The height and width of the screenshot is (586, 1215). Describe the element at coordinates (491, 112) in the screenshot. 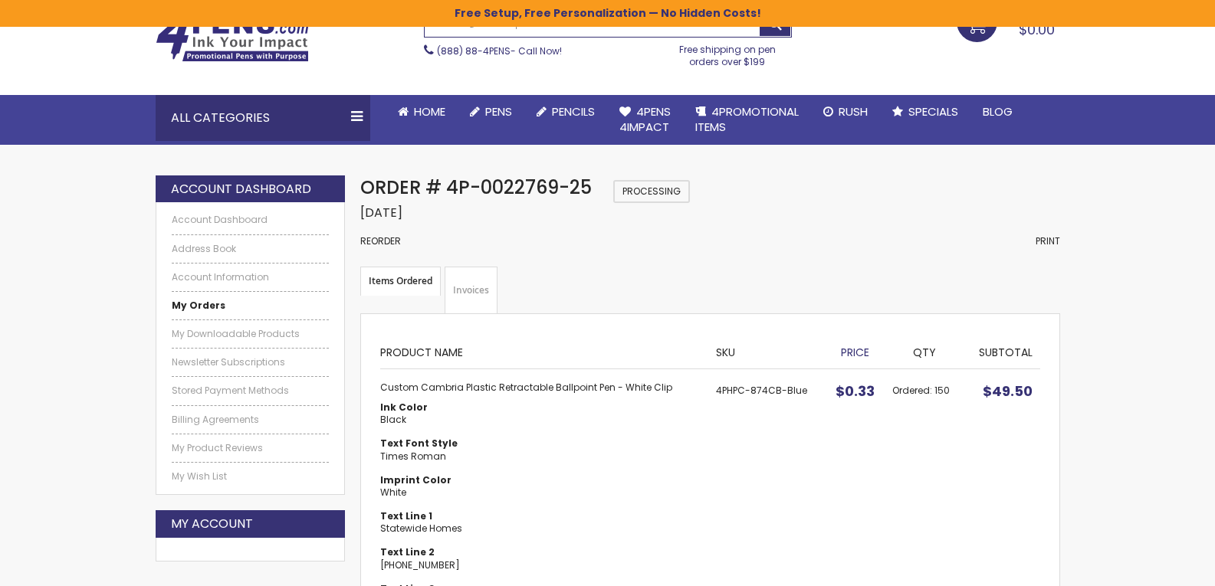

I see `a: Pens` at that location.